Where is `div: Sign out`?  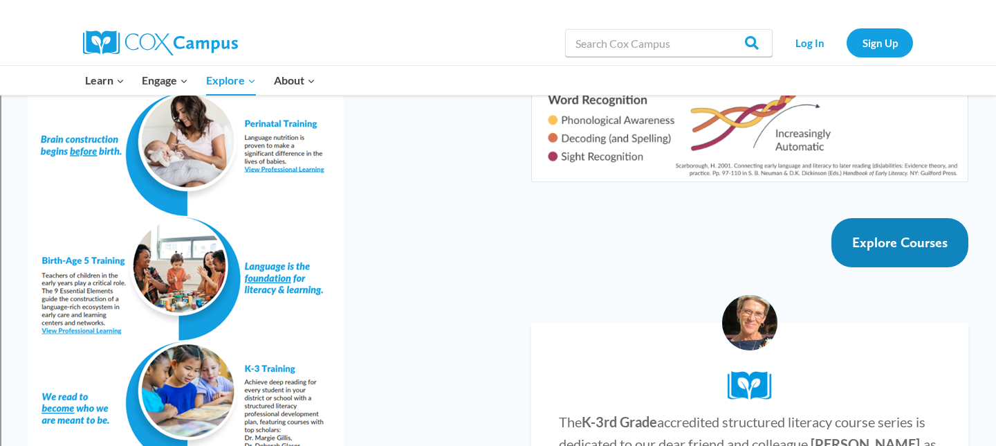 div: Sign out is located at coordinates (498, 74).